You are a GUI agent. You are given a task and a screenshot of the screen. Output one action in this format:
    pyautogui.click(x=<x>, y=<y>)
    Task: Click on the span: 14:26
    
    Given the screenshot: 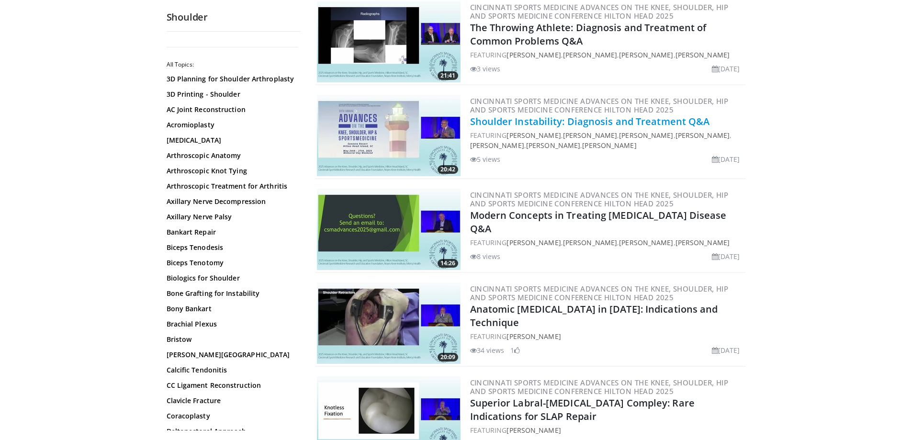 What is the action you would take?
    pyautogui.click(x=448, y=263)
    